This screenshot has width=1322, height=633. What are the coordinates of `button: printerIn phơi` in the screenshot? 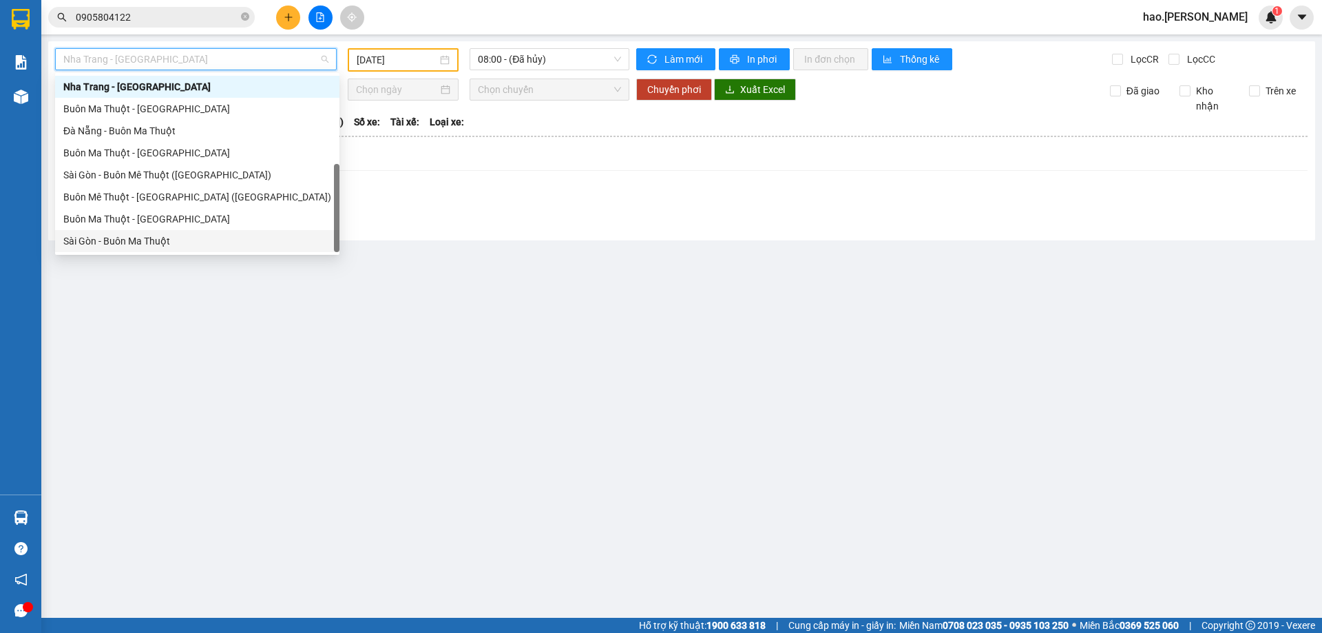 It's located at (754, 59).